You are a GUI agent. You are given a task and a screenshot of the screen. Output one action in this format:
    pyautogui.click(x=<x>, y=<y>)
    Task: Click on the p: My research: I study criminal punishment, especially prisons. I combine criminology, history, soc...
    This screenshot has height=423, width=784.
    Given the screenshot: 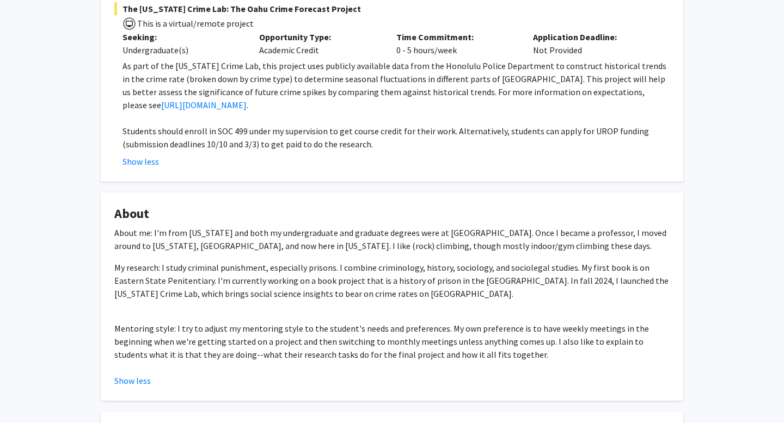 What is the action you would take?
    pyautogui.click(x=392, y=281)
    